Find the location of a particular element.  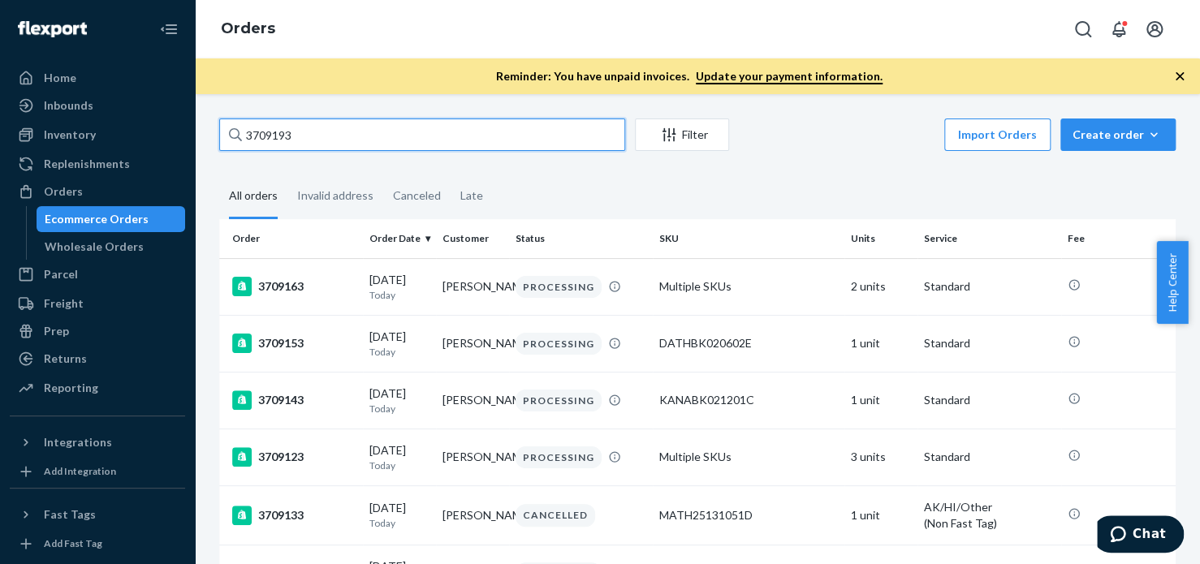

div: 3709143 is located at coordinates (294, 400).